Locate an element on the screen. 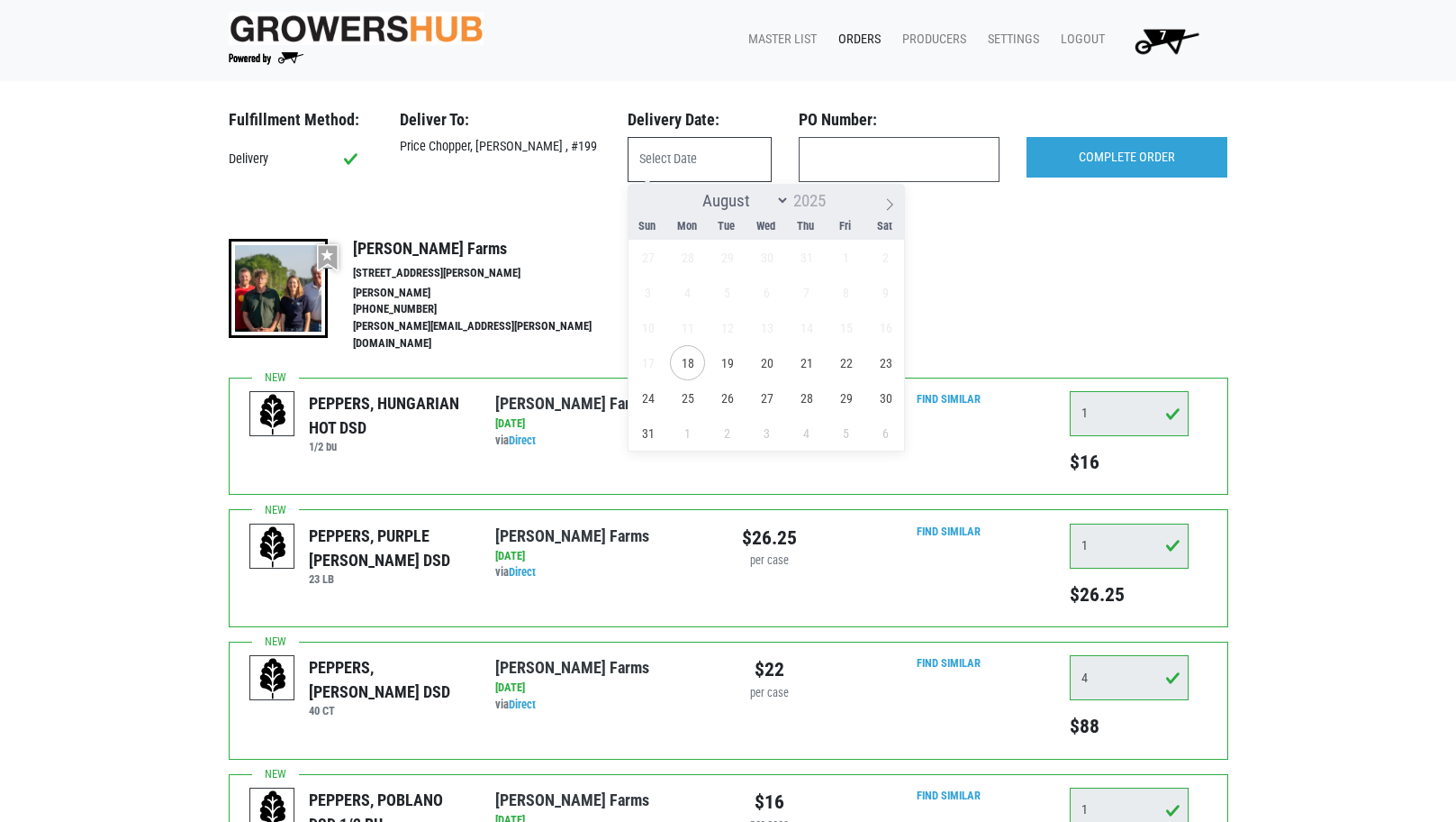  span: August 20, 2025 is located at coordinates (766, 362).